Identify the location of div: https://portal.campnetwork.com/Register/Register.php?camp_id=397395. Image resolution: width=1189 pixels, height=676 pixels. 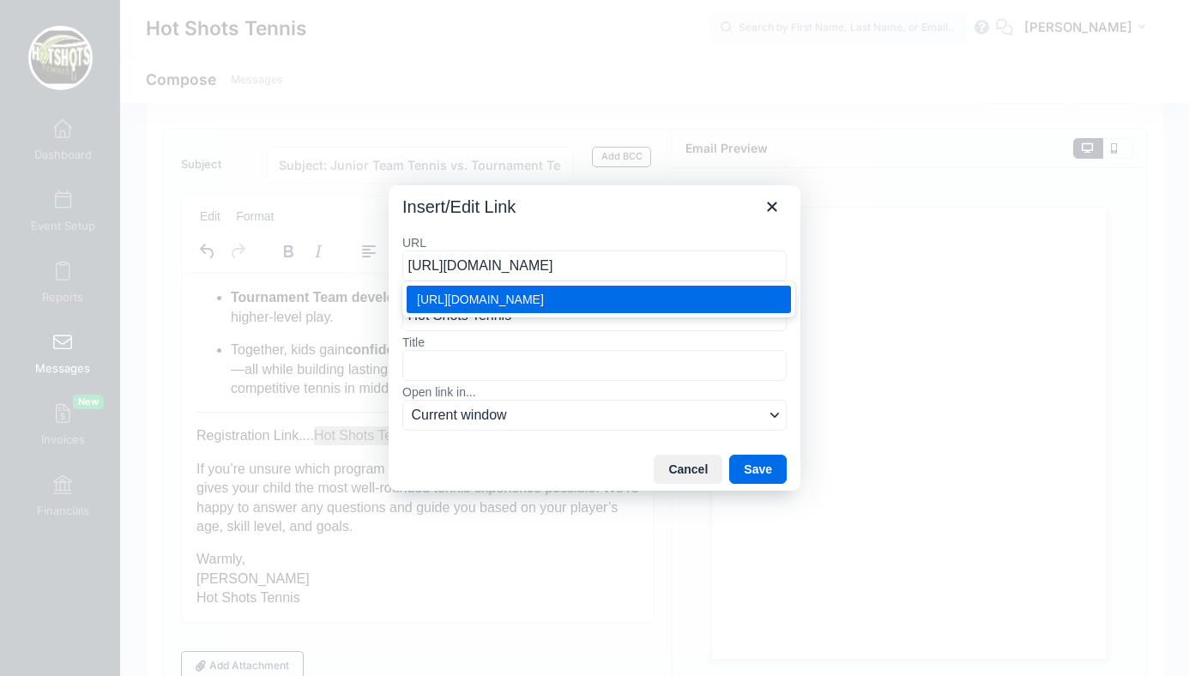
(599, 299).